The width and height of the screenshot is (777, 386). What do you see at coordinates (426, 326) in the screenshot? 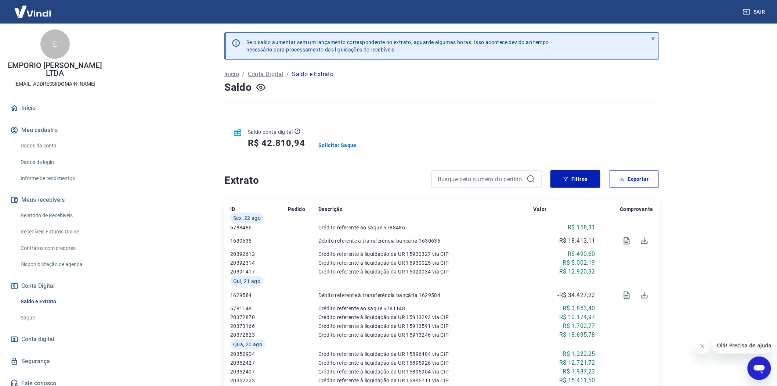
I see `p: Crédito referente à liquidação da UR 15913591 via CIP` at bounding box center [426, 326].